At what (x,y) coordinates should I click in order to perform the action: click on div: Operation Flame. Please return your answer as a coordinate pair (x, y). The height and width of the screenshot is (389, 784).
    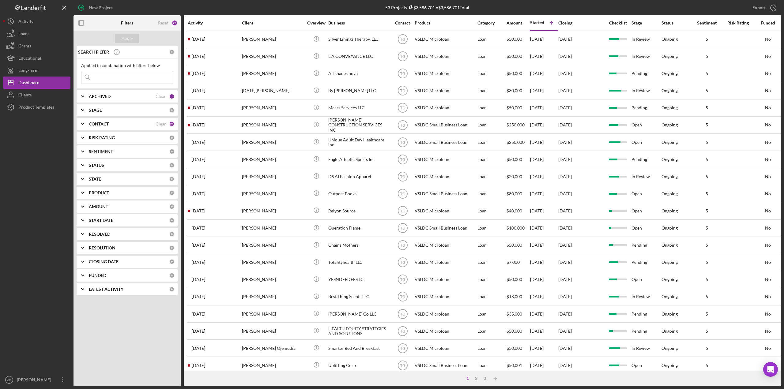
    Looking at the image, I should click on (359, 228).